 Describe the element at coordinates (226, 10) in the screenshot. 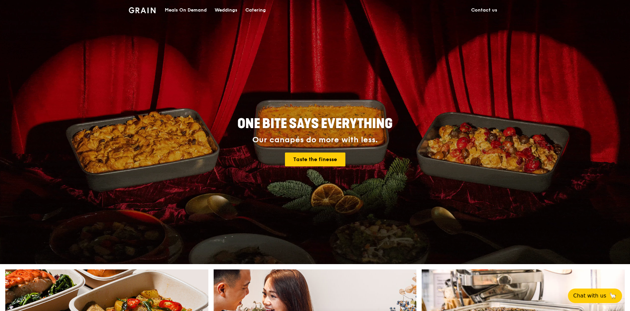

I see `div: Weddings` at that location.